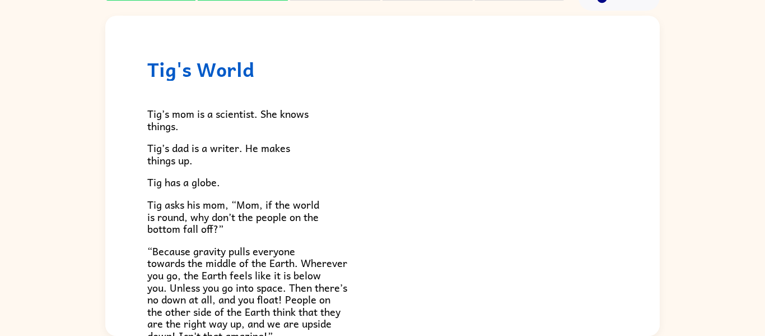 This screenshot has width=765, height=336. Describe the element at coordinates (383, 69) in the screenshot. I see `h1: Tig's World` at that location.